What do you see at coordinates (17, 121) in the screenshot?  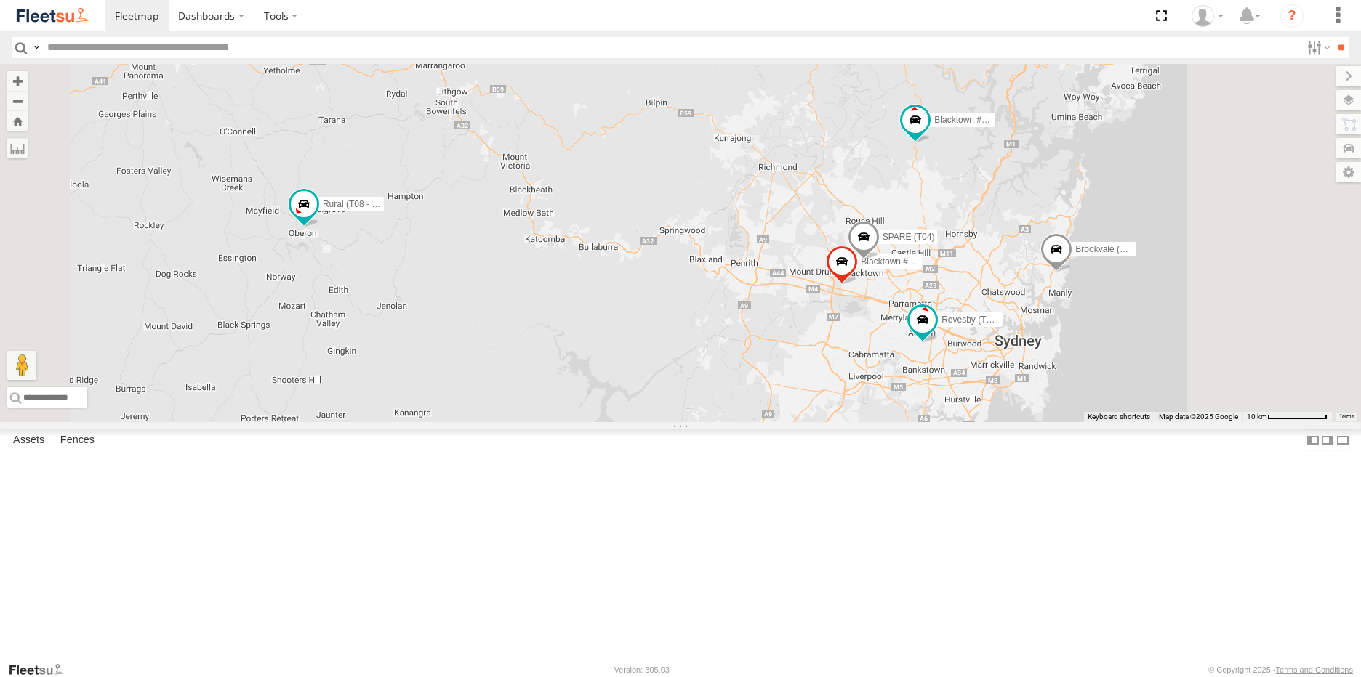 I see `button: Zoom Home` at bounding box center [17, 121].